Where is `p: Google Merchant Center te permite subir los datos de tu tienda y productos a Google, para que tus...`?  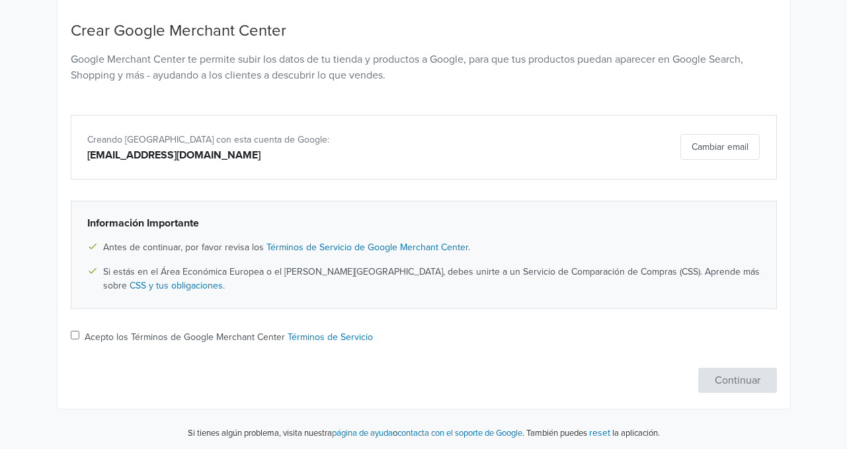 p: Google Merchant Center te permite subir los datos de tu tienda y productos a Google, para que tus... is located at coordinates (424, 67).